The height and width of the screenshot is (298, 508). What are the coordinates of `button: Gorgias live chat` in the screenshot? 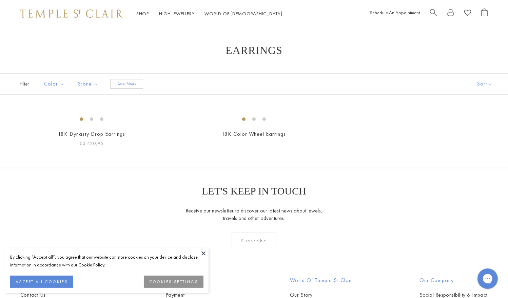 It's located at (14, 13).